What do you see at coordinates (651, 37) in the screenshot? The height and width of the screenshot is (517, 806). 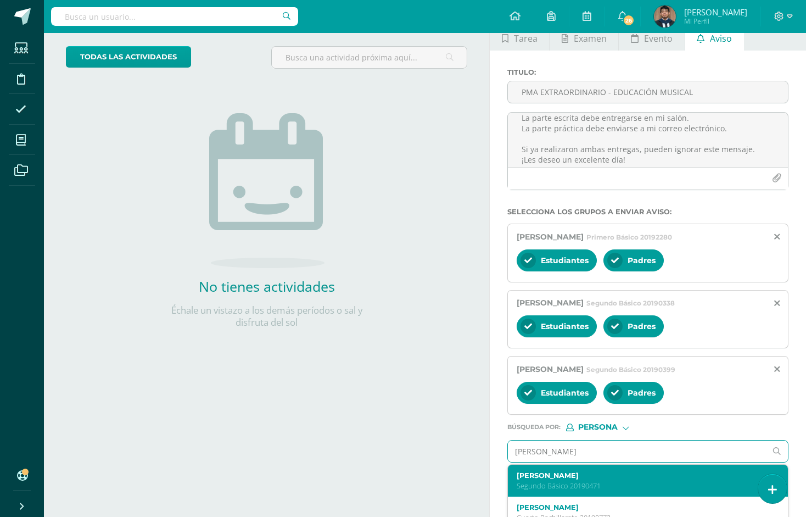 I see `a: Evento` at bounding box center [651, 37].